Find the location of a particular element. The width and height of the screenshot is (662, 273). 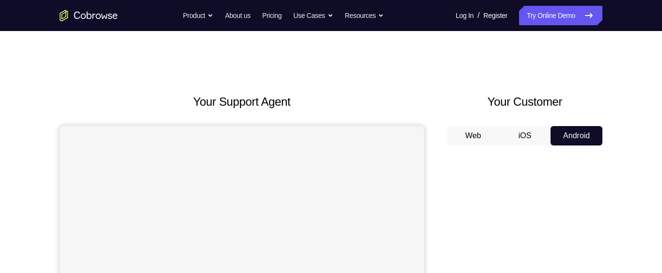

h2: Your Support Agent is located at coordinates (242, 102).